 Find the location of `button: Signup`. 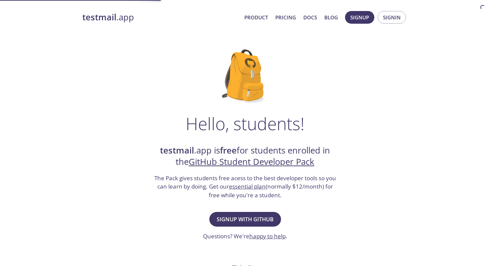

button: Signup is located at coordinates (360, 17).